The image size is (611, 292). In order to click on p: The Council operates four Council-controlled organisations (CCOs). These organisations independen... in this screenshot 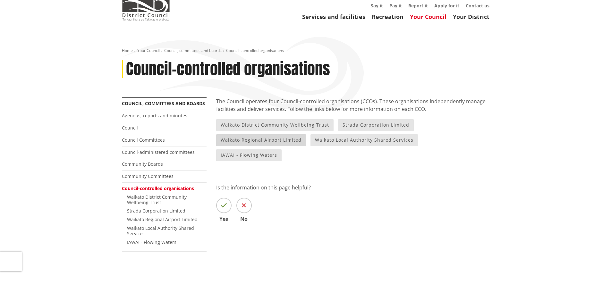, I will do `click(353, 105)`.